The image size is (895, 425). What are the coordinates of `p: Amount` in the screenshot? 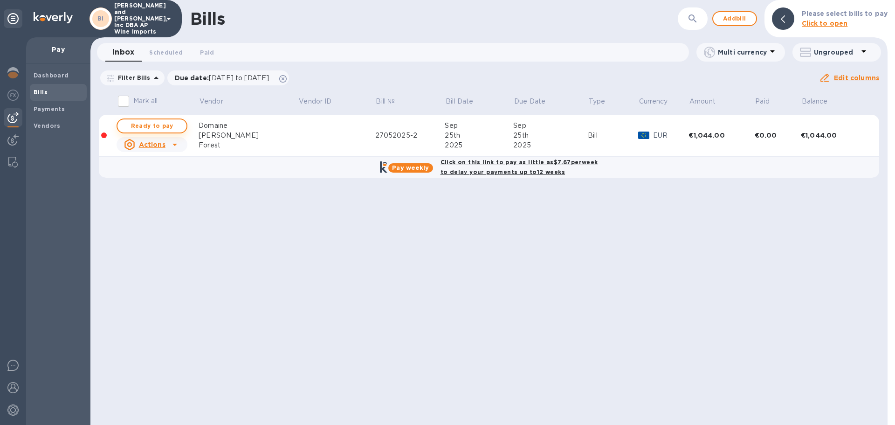 It's located at (703, 101).